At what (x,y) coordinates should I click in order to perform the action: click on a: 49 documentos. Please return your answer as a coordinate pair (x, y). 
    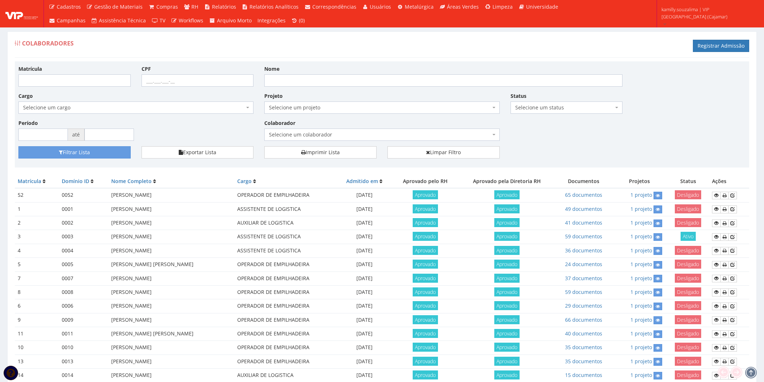
    Looking at the image, I should click on (583, 209).